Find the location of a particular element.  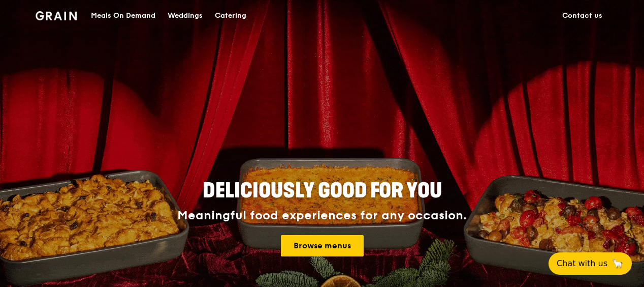

a: Browse menus is located at coordinates (322, 245).